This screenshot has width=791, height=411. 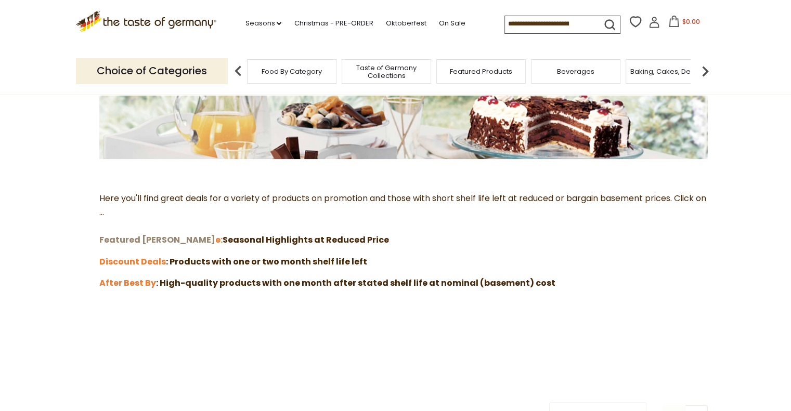 I want to click on span: Baking, Cakes, Desserts, so click(x=670, y=71).